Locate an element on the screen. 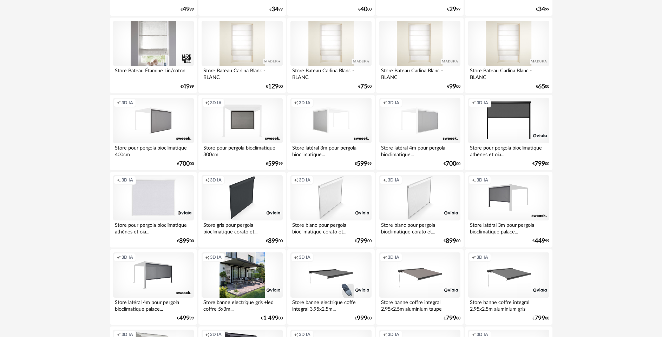 This screenshot has width=662, height=337. a: Creation icon 3D IA Store pour pergola bioclimatique 400cm €70000 is located at coordinates (153, 133).